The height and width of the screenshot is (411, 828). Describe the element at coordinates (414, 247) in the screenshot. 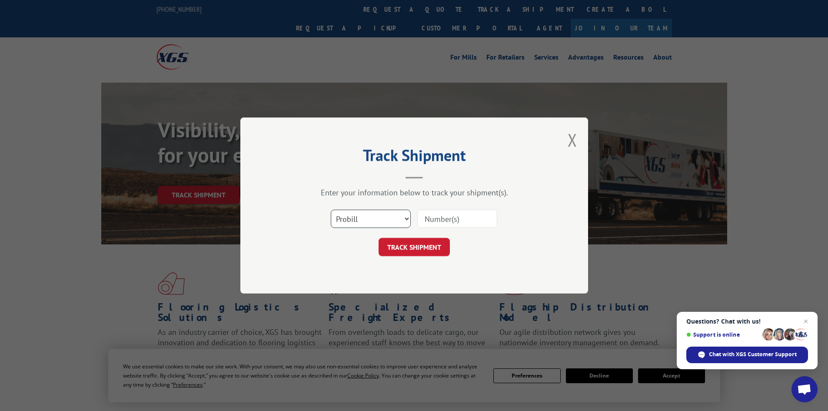

I see `button: TRACK SHIPMENT` at that location.